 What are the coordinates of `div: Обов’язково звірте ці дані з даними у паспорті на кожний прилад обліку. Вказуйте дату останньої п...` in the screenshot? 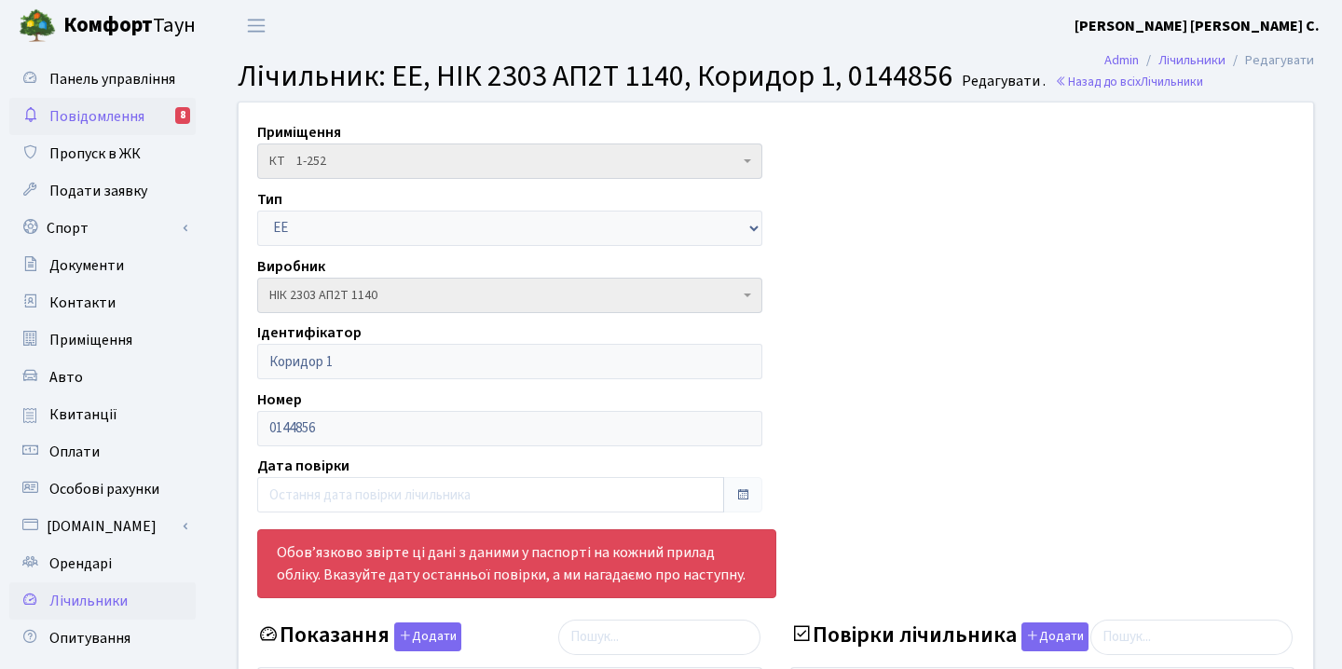 It's located at (516, 564).